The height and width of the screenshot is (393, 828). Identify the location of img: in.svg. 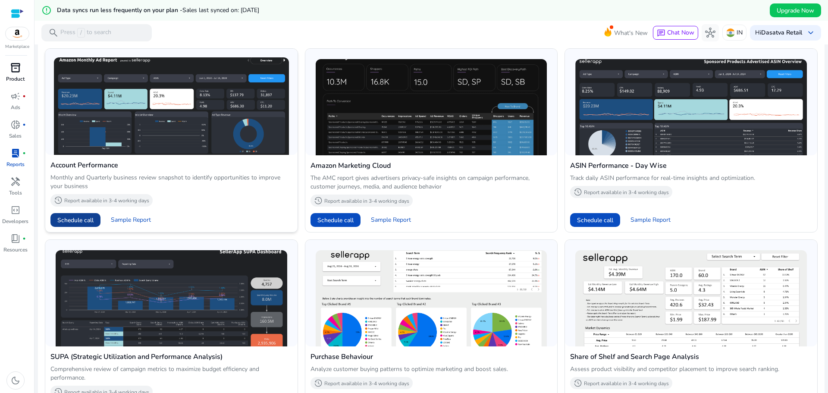
(731, 33).